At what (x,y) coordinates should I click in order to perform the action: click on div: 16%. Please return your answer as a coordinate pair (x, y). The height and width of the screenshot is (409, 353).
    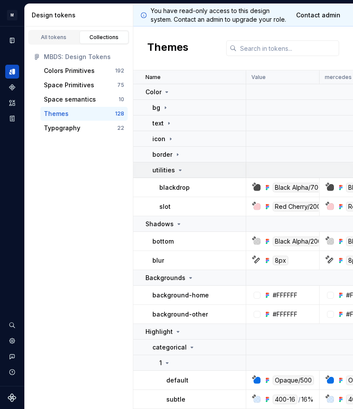
    Looking at the image, I should click on (307, 399).